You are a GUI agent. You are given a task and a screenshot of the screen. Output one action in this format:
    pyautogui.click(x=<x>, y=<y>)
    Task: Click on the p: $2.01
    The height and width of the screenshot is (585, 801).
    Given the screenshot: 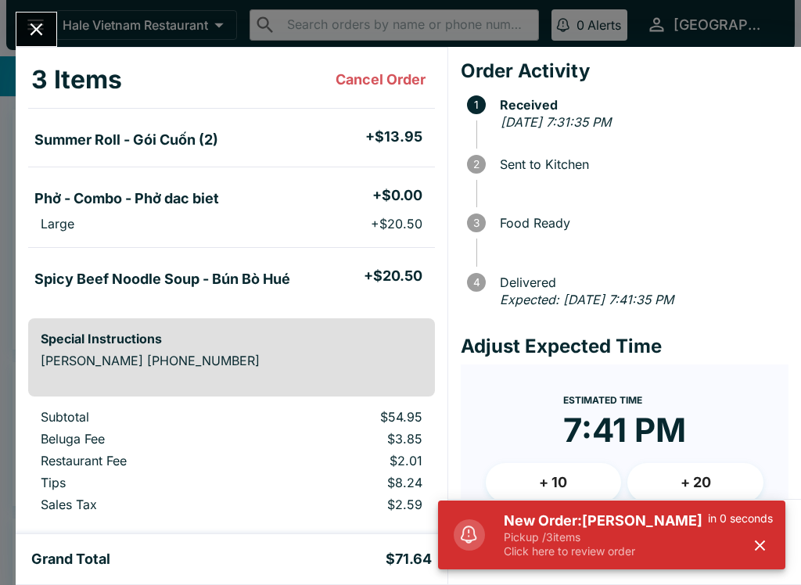 What is the action you would take?
    pyautogui.click(x=346, y=461)
    